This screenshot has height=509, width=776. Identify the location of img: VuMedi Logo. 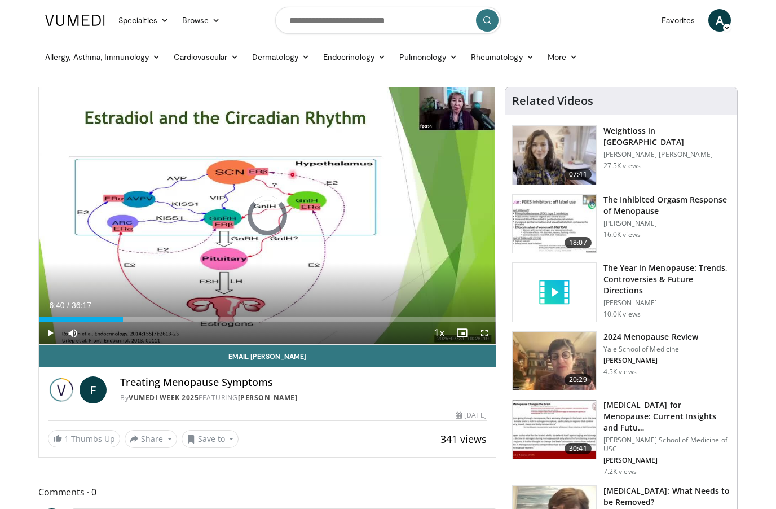
(75, 20).